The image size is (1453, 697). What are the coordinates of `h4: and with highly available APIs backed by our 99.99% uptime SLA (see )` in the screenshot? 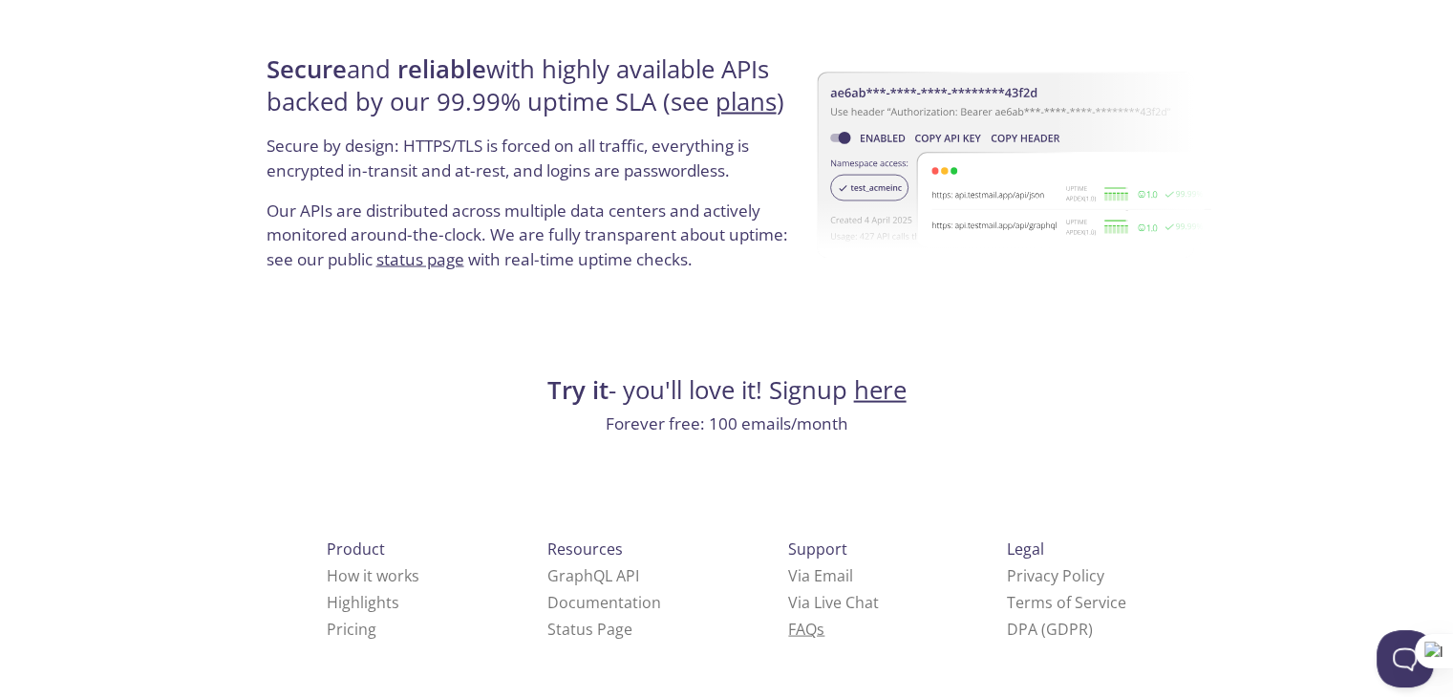 It's located at (532, 94).